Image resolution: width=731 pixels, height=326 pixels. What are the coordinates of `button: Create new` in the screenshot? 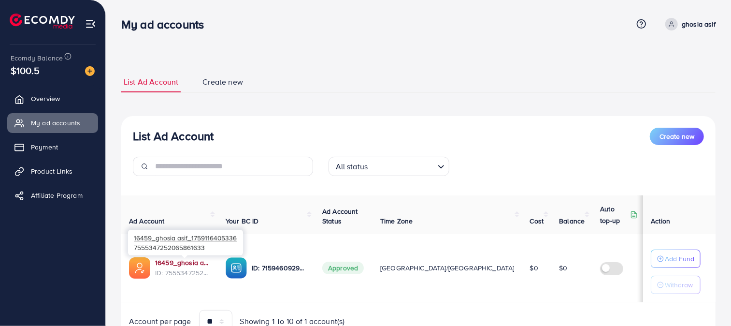 It's located at (677, 136).